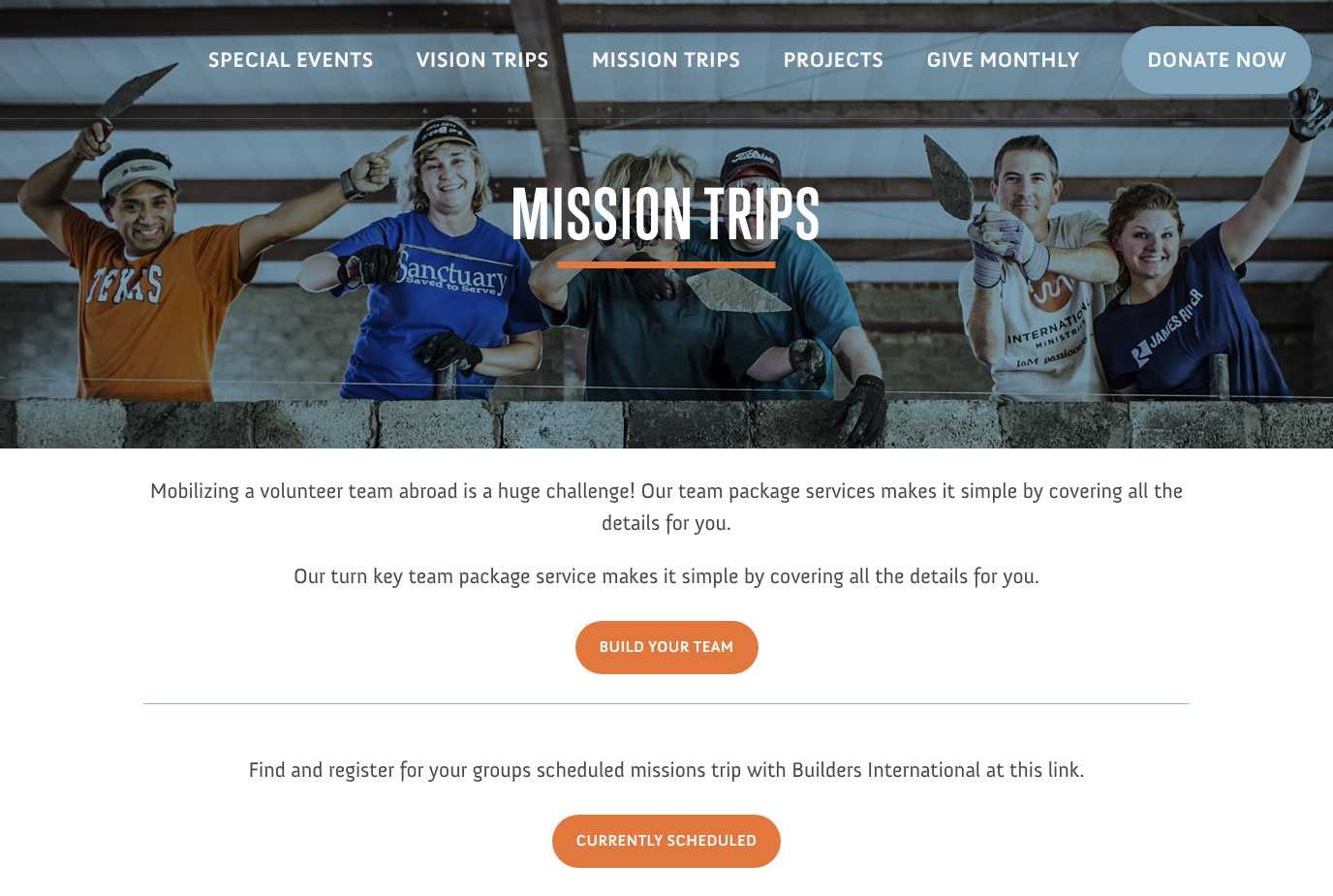  Describe the element at coordinates (666, 506) in the screenshot. I see `span: Mobilizing a volunteer team abroad is a huge challenge! Our team package services makes it simple...` at that location.